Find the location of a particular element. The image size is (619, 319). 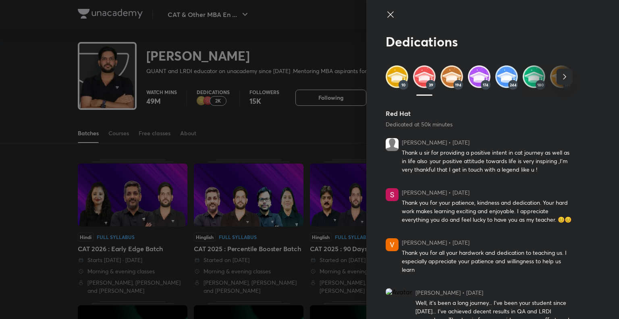

span: 196 is located at coordinates (568, 85).